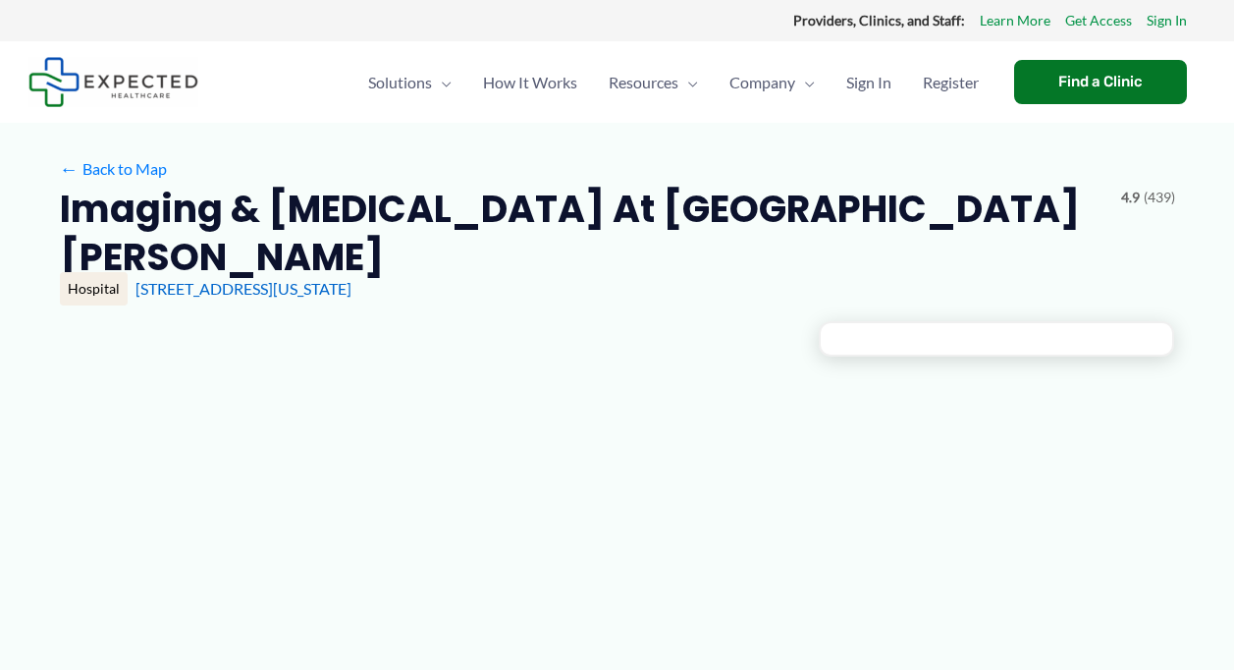 The width and height of the screenshot is (1234, 670). I want to click on a: Find a Clinic, so click(1101, 82).